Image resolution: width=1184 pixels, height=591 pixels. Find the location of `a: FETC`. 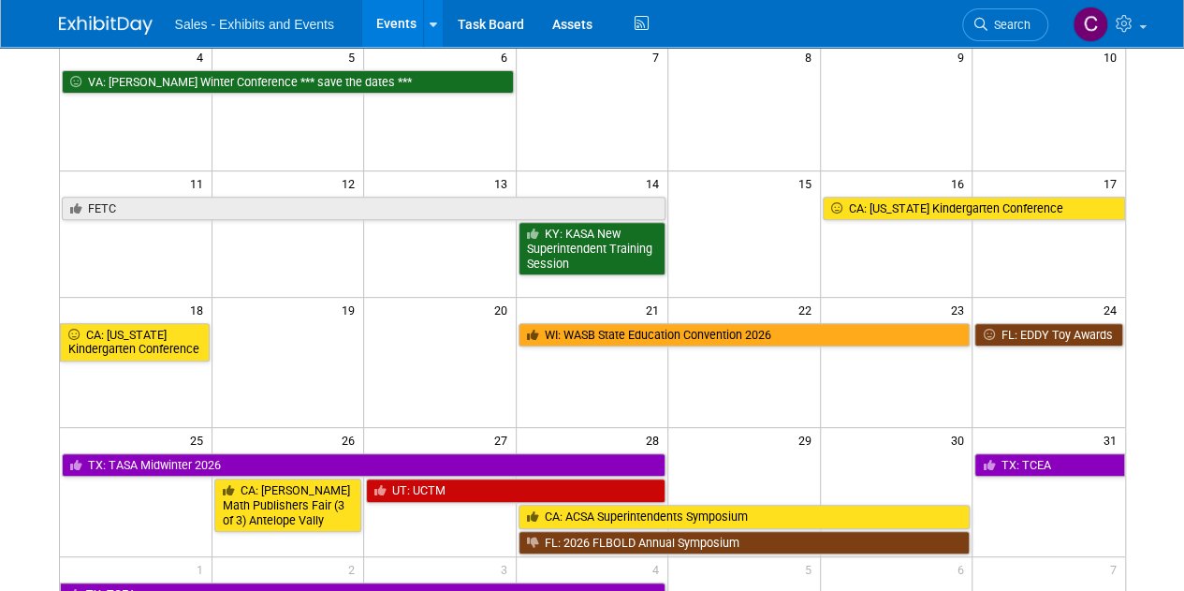

a: FETC is located at coordinates (364, 209).